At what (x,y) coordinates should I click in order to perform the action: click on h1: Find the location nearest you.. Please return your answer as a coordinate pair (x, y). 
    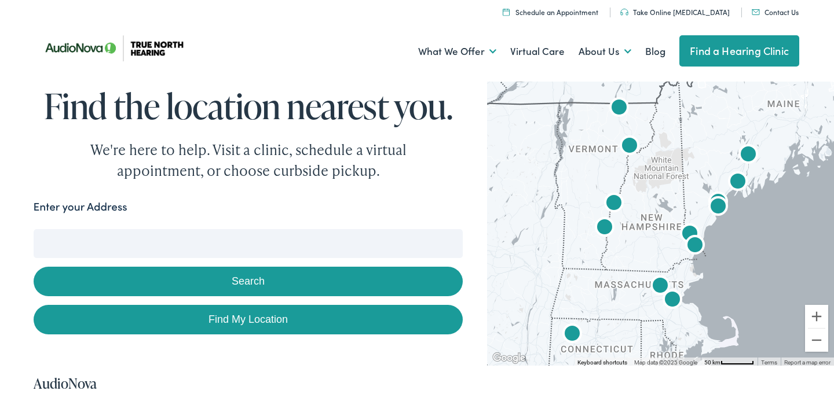
    Looking at the image, I should click on (248, 106).